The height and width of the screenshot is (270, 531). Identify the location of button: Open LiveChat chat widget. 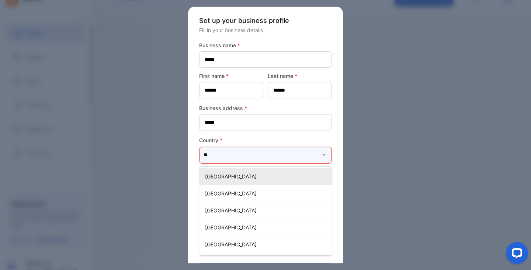
(17, 14).